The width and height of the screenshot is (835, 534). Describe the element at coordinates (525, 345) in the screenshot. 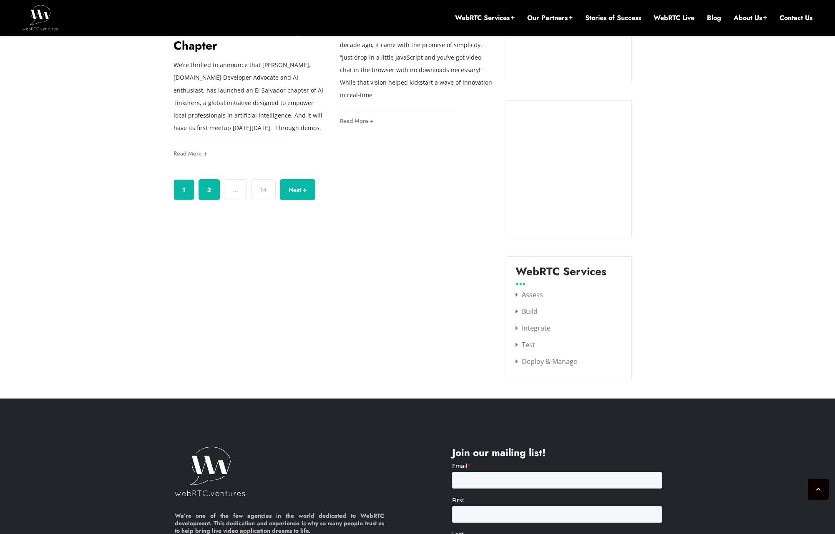

I see `a: Test` at that location.